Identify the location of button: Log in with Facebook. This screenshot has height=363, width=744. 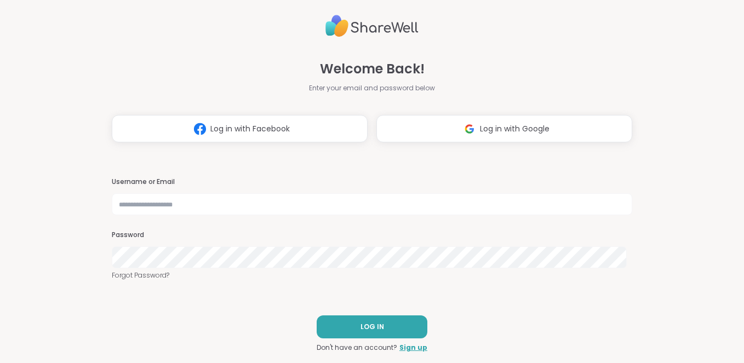
(239, 129).